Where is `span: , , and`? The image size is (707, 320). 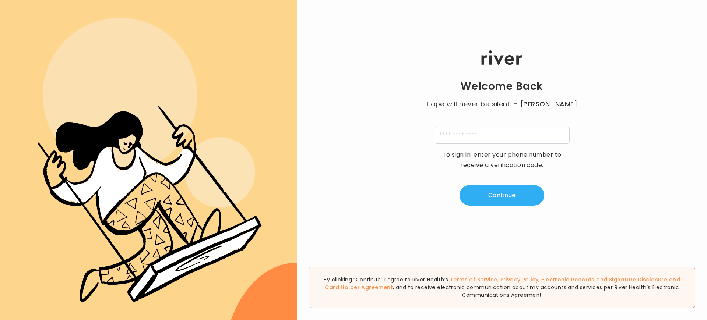 span: , , and is located at coordinates (502, 284).